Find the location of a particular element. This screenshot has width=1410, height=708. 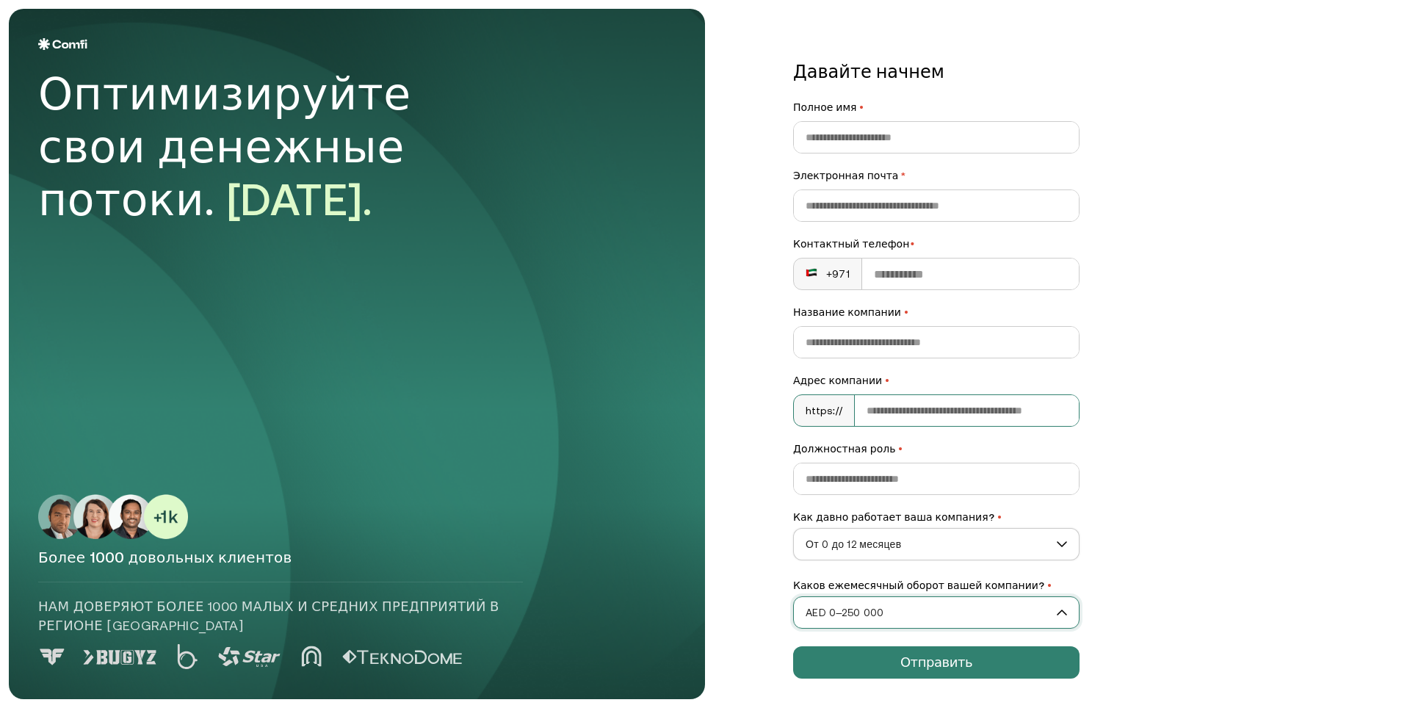

img: Логотип 1 is located at coordinates (120, 657).